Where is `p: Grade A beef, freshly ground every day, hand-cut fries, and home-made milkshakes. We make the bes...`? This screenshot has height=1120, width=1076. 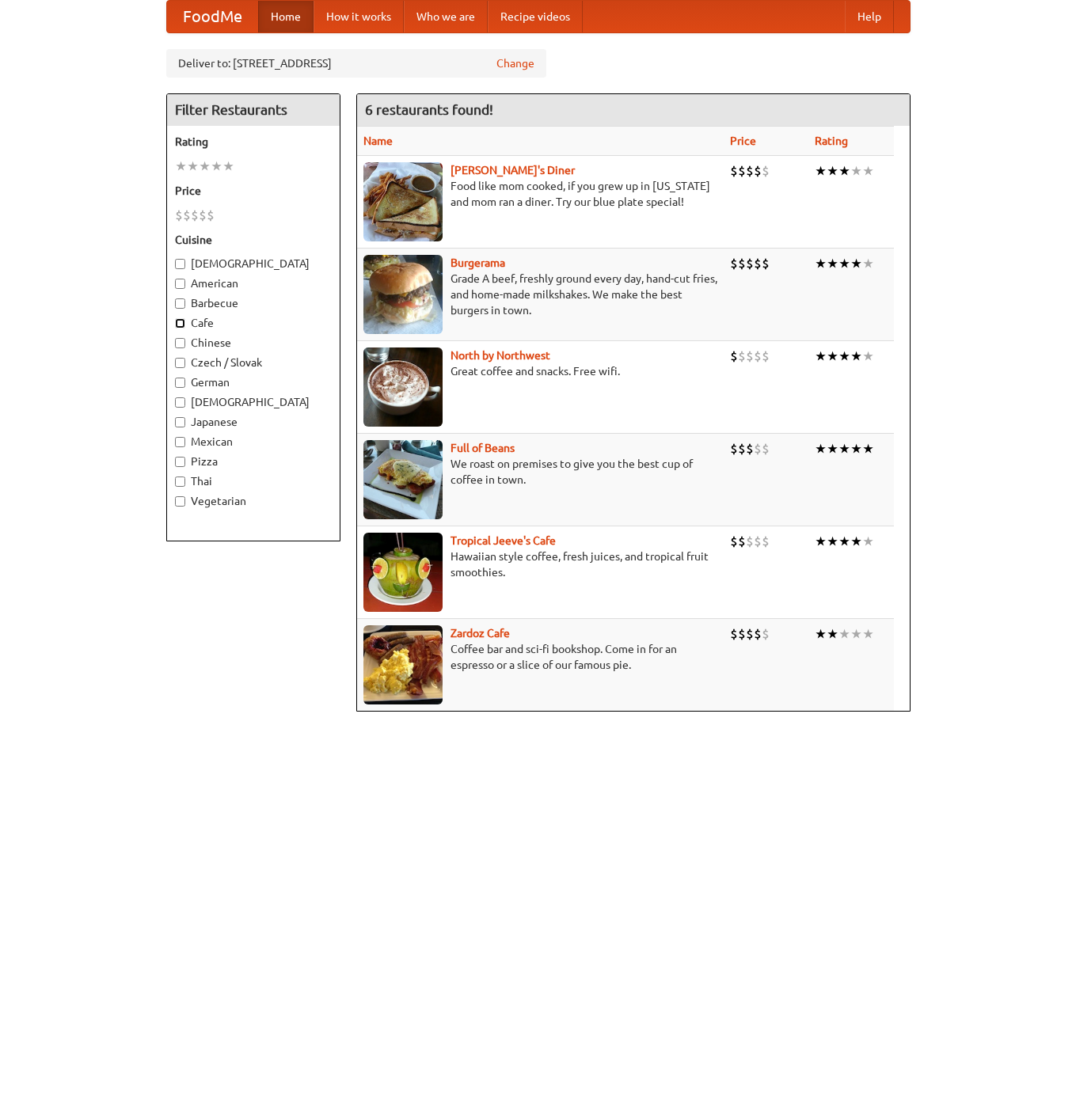 p: Grade A beef, freshly ground every day, hand-cut fries, and home-made milkshakes. We make the bes... is located at coordinates (540, 295).